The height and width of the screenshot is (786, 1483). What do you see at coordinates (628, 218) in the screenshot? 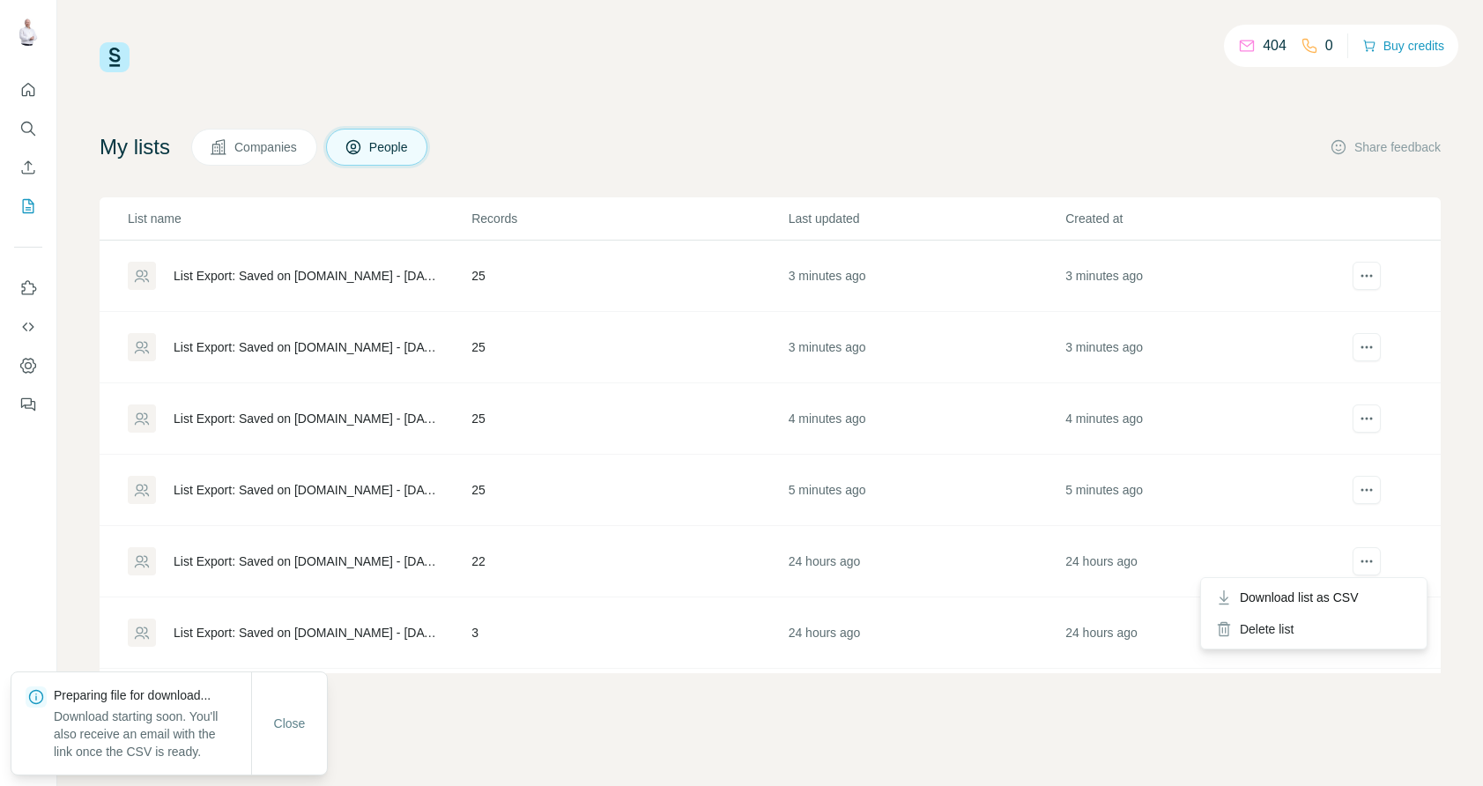
I see `p: Records` at bounding box center [628, 218].